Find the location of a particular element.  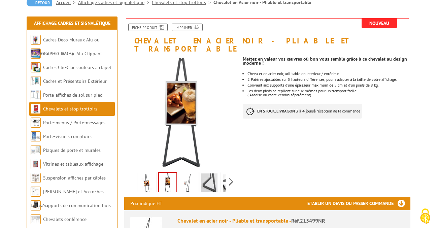

a: Cadres Clic-Clac couleurs à clapet is located at coordinates (77, 67).